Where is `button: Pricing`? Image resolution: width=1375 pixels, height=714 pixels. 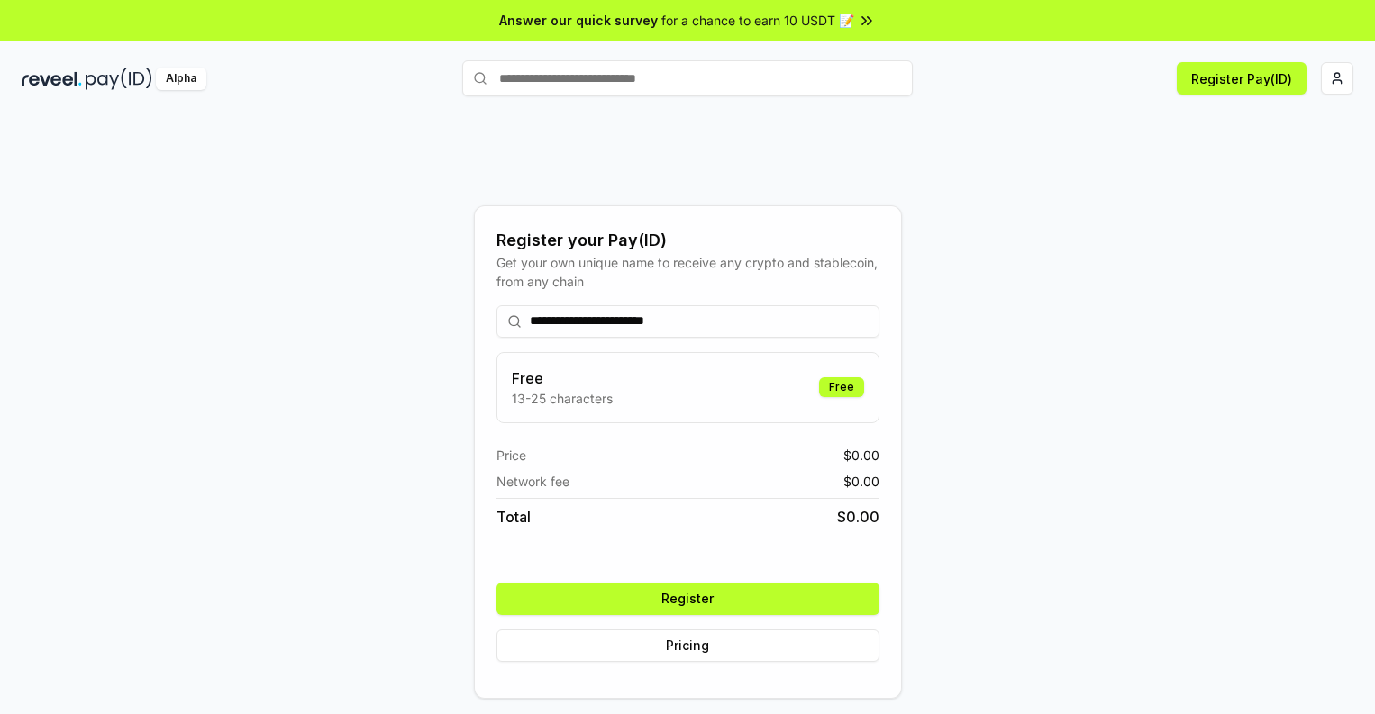
button: Pricing is located at coordinates (687, 646).